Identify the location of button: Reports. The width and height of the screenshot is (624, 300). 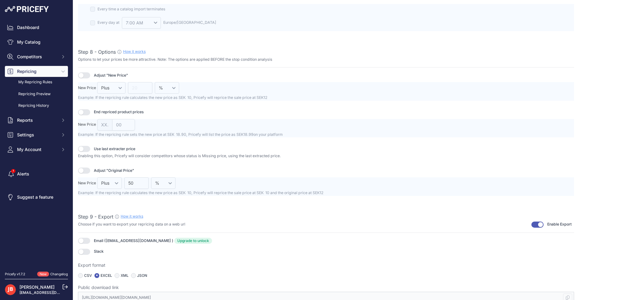
(36, 120).